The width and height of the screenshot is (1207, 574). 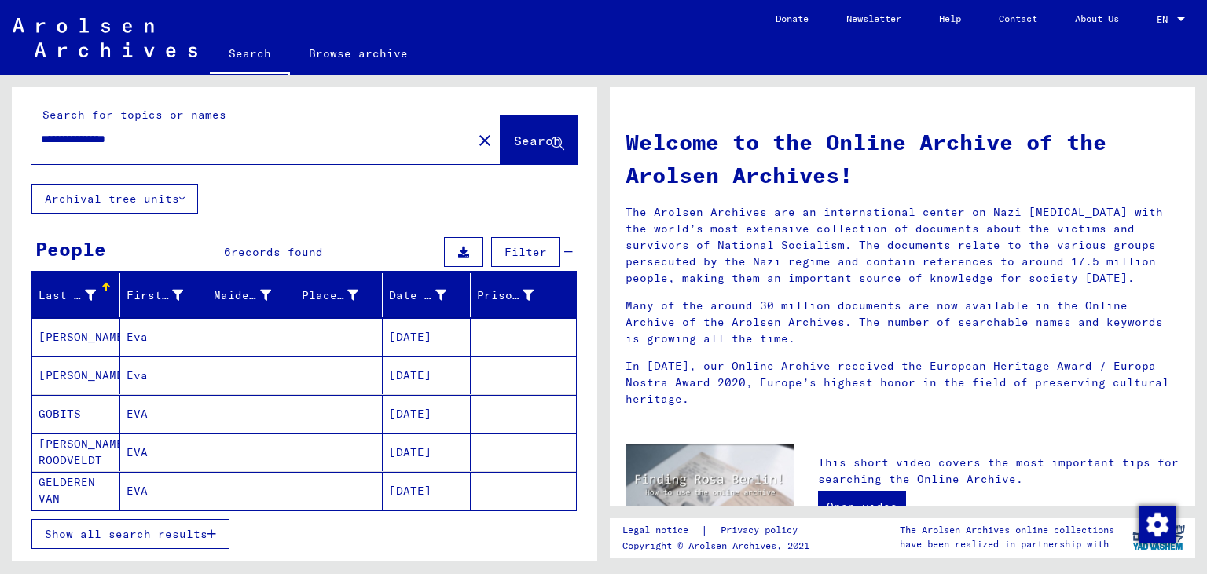 I want to click on img: Change consent, so click(x=1157, y=525).